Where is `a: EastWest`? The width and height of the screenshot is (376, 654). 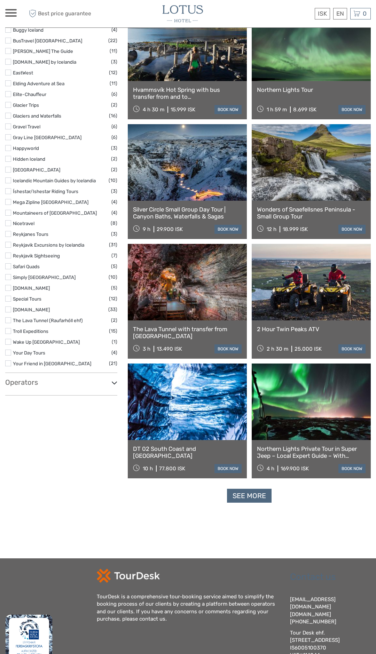 a: EastWest is located at coordinates (23, 73).